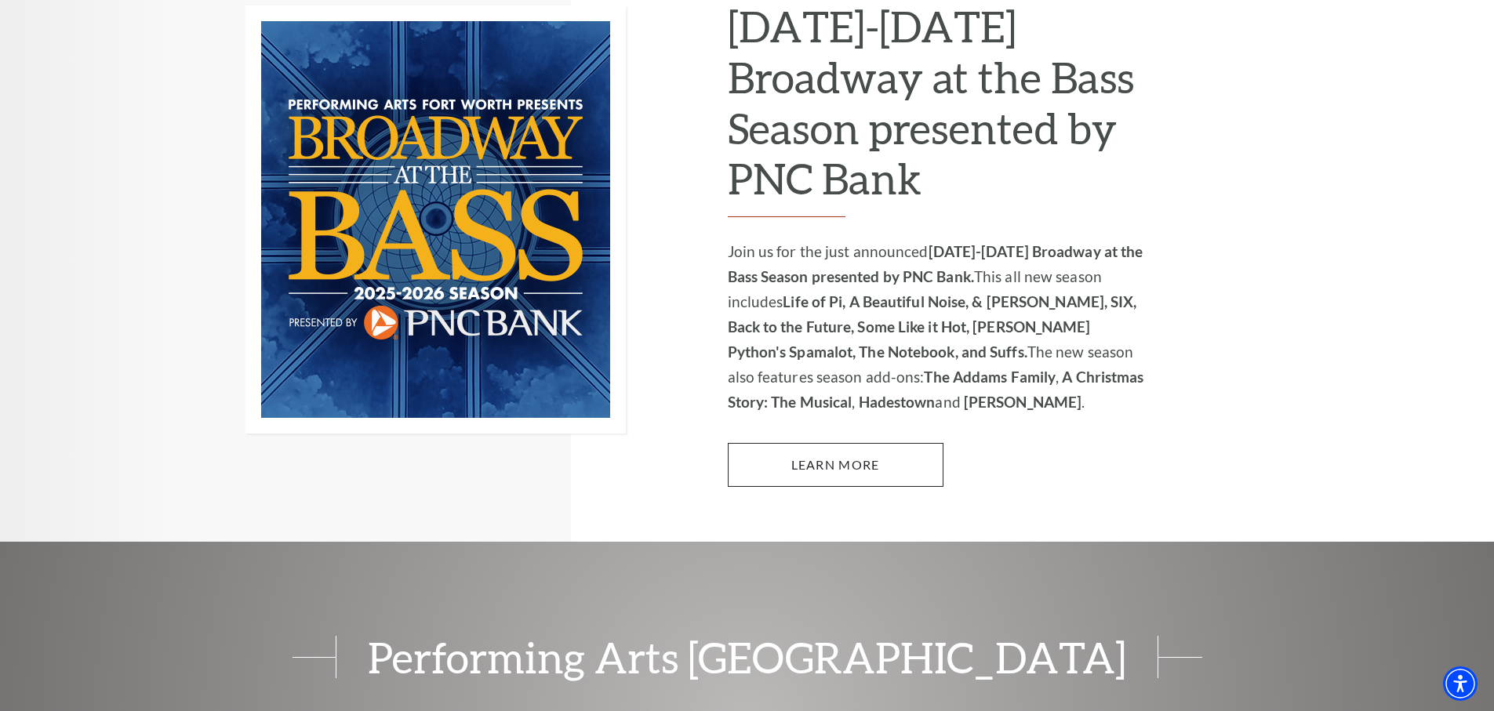 This screenshot has height=711, width=1494. What do you see at coordinates (1461, 684) in the screenshot?
I see `div: Accessibility Menu` at bounding box center [1461, 684].